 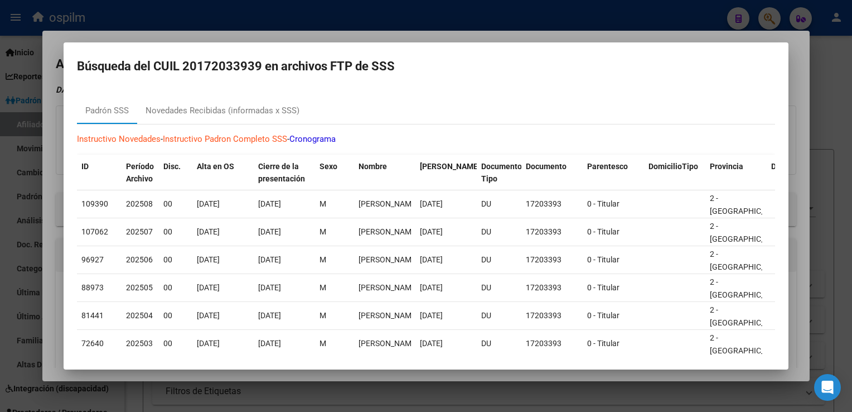 I want to click on span: Documento Tipo, so click(x=501, y=172).